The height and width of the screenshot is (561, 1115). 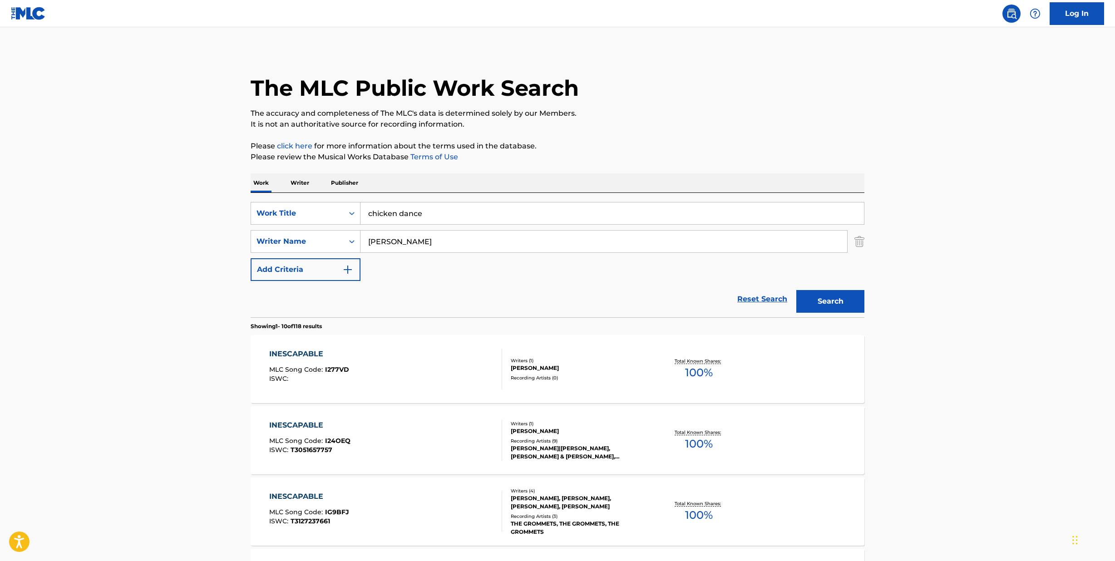 What do you see at coordinates (297, 242) in the screenshot?
I see `div: Writer Name` at bounding box center [297, 242].